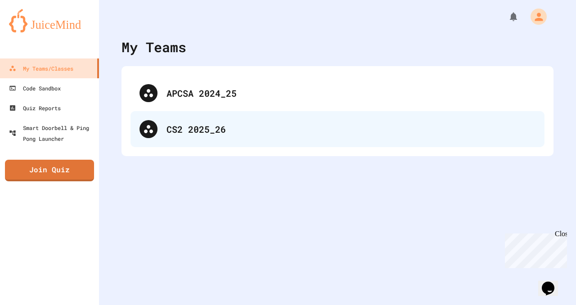 The height and width of the screenshot is (305, 576). Describe the element at coordinates (33, 30) in the screenshot. I see `div: Chat with us now!Close` at that location.